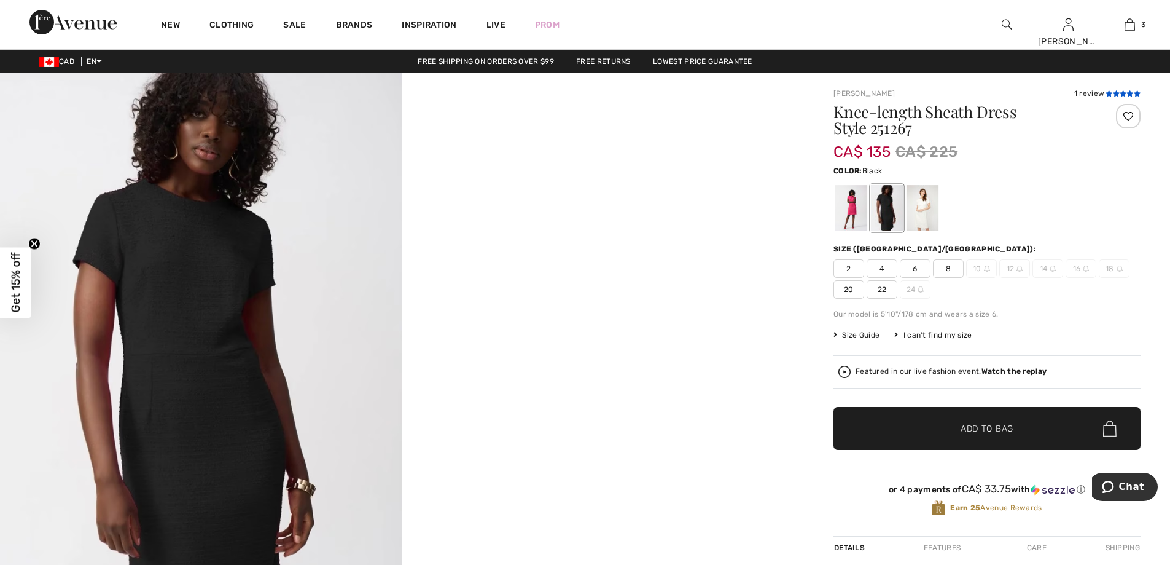 The height and width of the screenshot is (565, 1170). Describe the element at coordinates (961, 120) in the screenshot. I see `h1: Knee-length Sheath Dress Style 251267` at that location.